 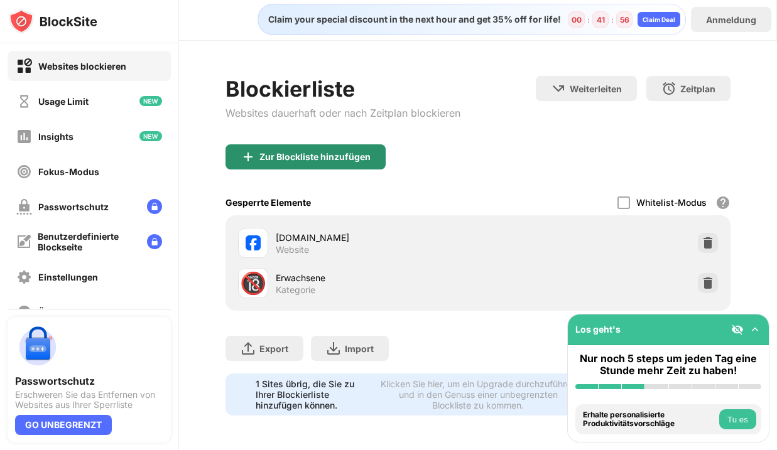 I want to click on div: Nur noch 5 steps um jeden Tag eine Stunde mehr Zeit zu haben!, so click(x=668, y=365).